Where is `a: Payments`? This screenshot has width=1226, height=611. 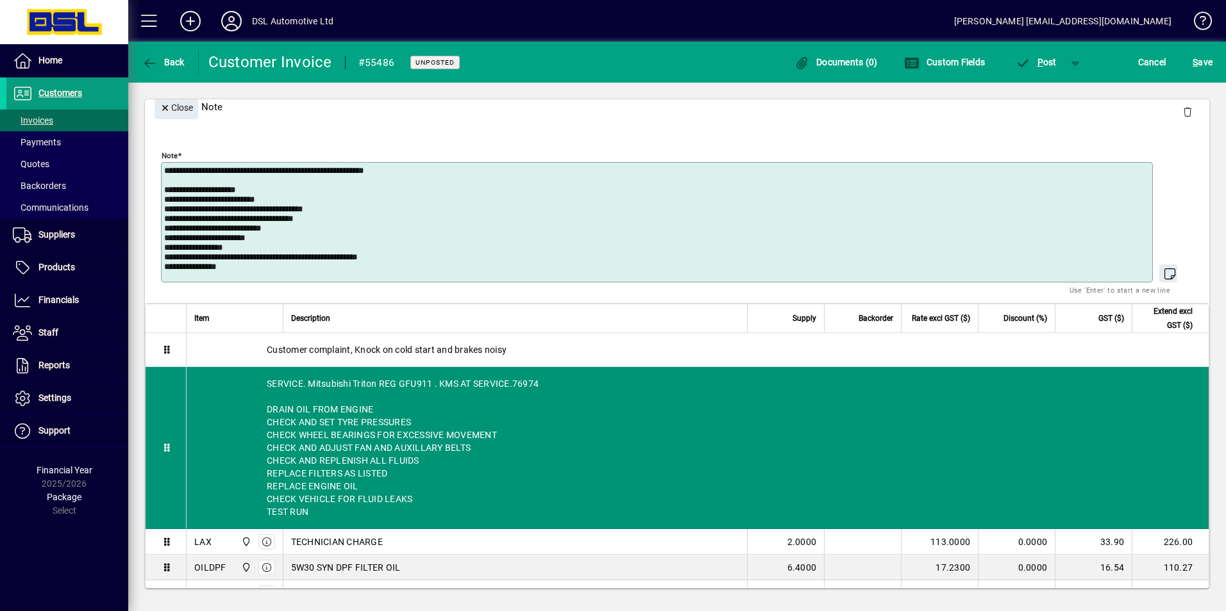
a: Payments is located at coordinates (67, 142).